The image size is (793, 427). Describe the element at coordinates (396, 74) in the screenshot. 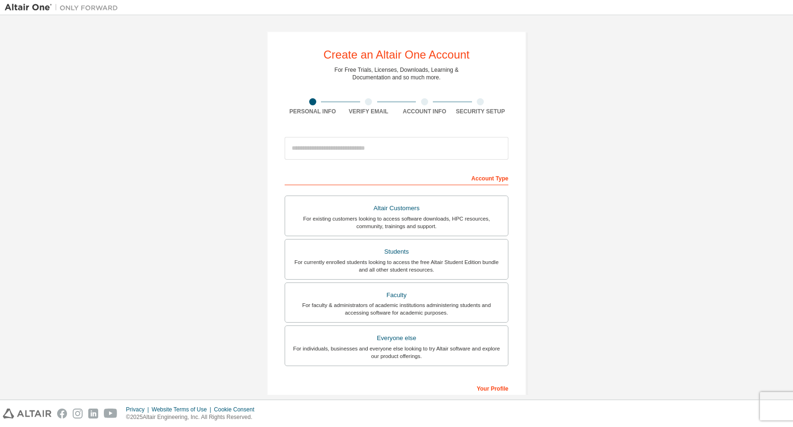

I see `div: For Free Trials, Licenses, Downloads, Learning & Documentation and so much more.` at that location.